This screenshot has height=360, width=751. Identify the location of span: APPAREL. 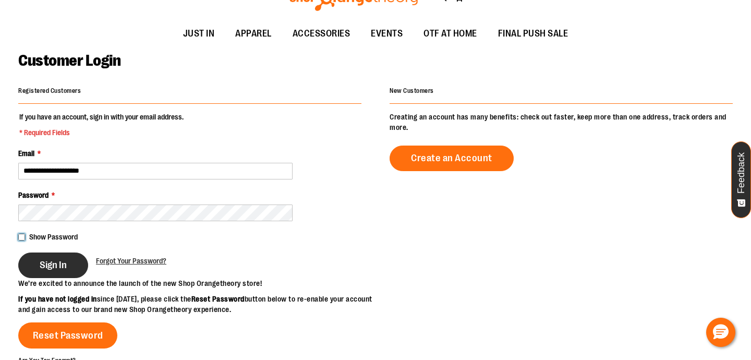
(253, 33).